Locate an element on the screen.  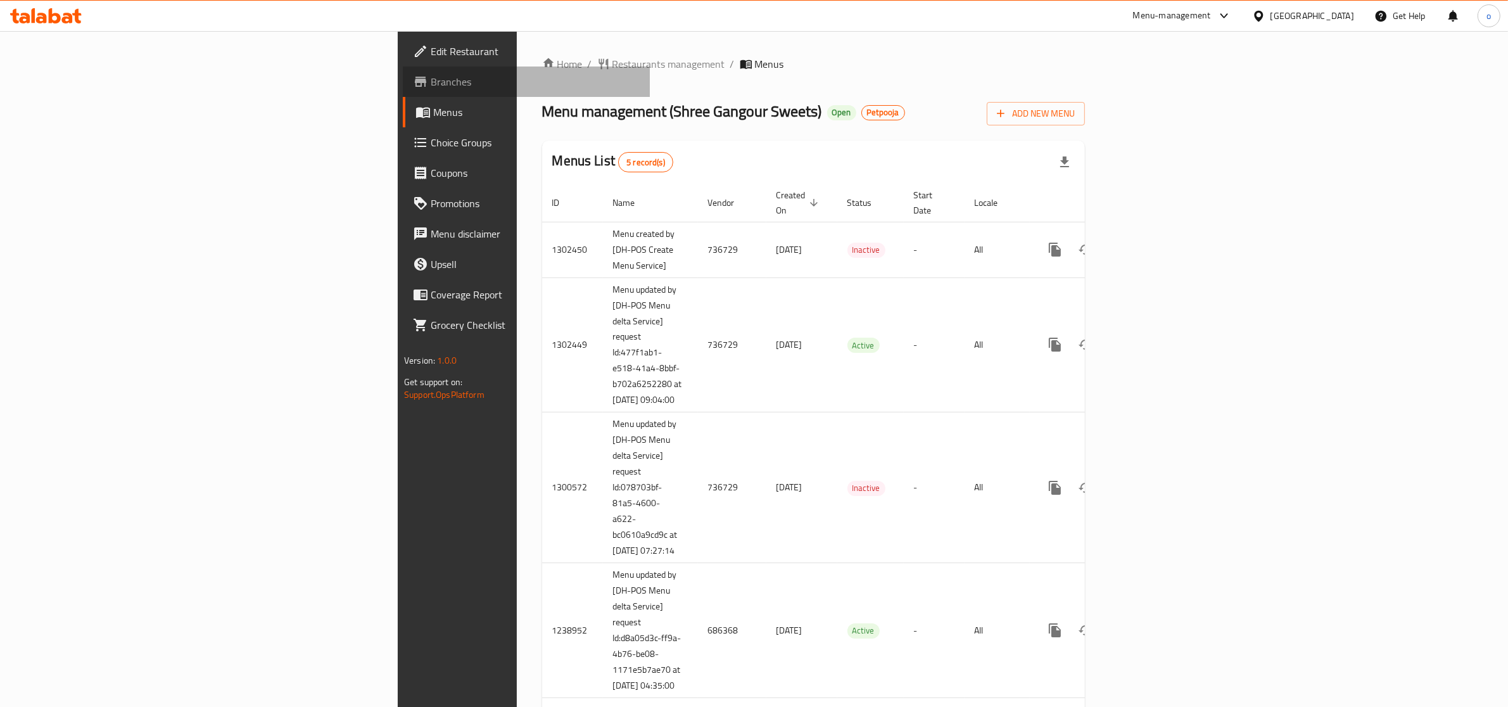
span: Add New Menu is located at coordinates (1036, 113).